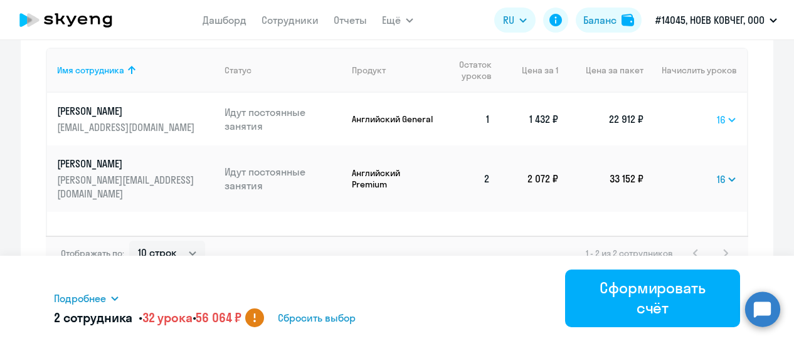 This screenshot has height=341, width=794. I want to click on button: Балансbalance, so click(609, 20).